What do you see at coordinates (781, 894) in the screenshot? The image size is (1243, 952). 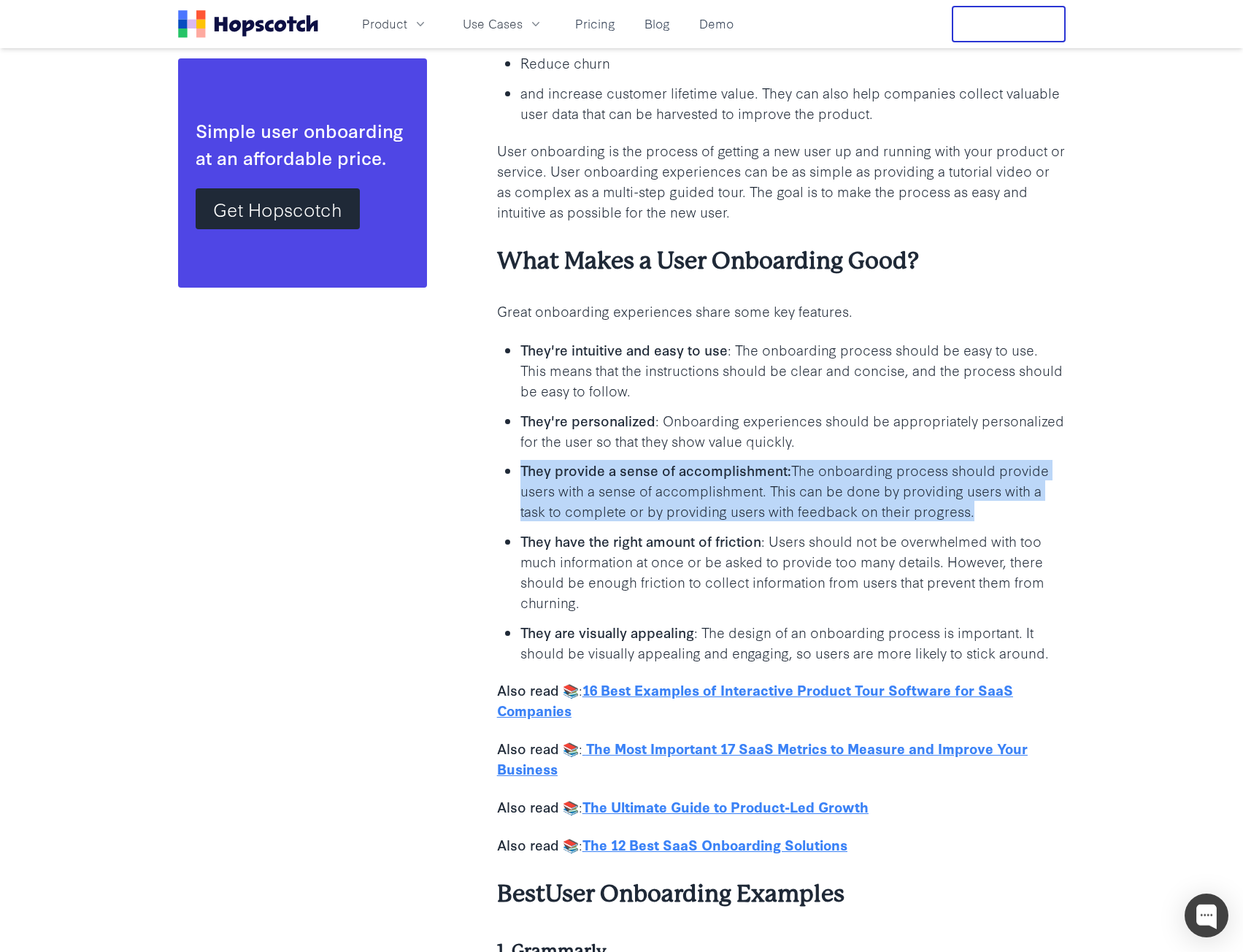 I see `h3: Best` at bounding box center [781, 894].